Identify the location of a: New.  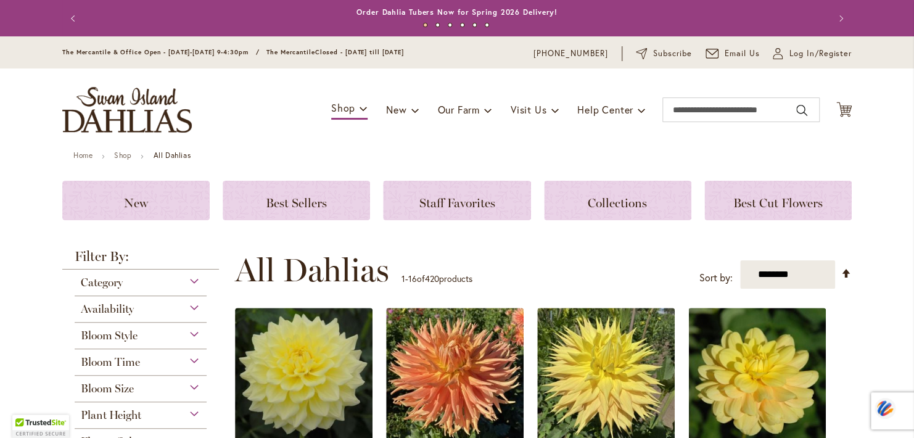
(136, 200).